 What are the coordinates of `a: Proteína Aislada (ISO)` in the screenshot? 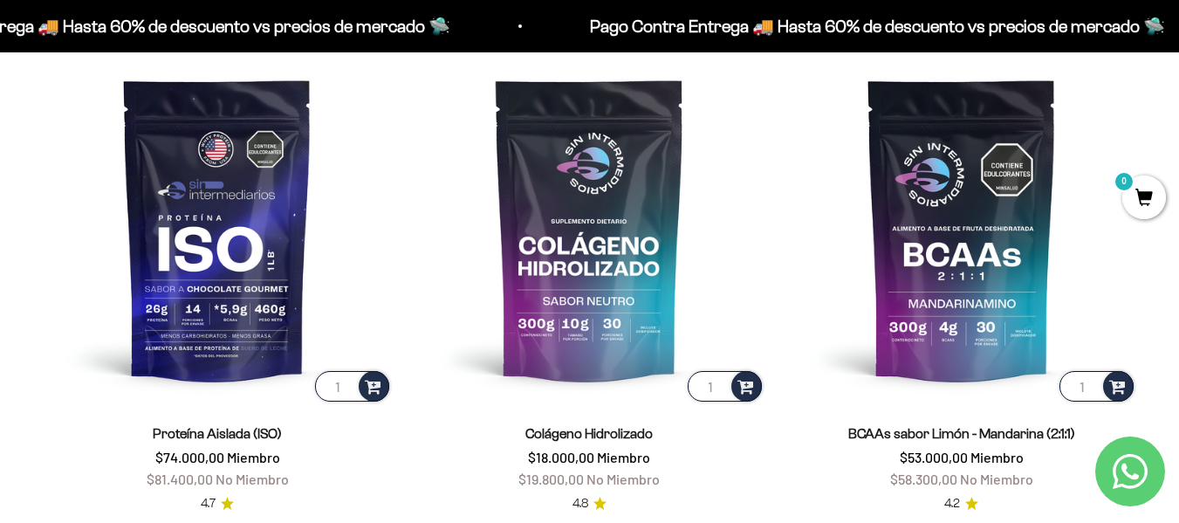 It's located at (217, 433).